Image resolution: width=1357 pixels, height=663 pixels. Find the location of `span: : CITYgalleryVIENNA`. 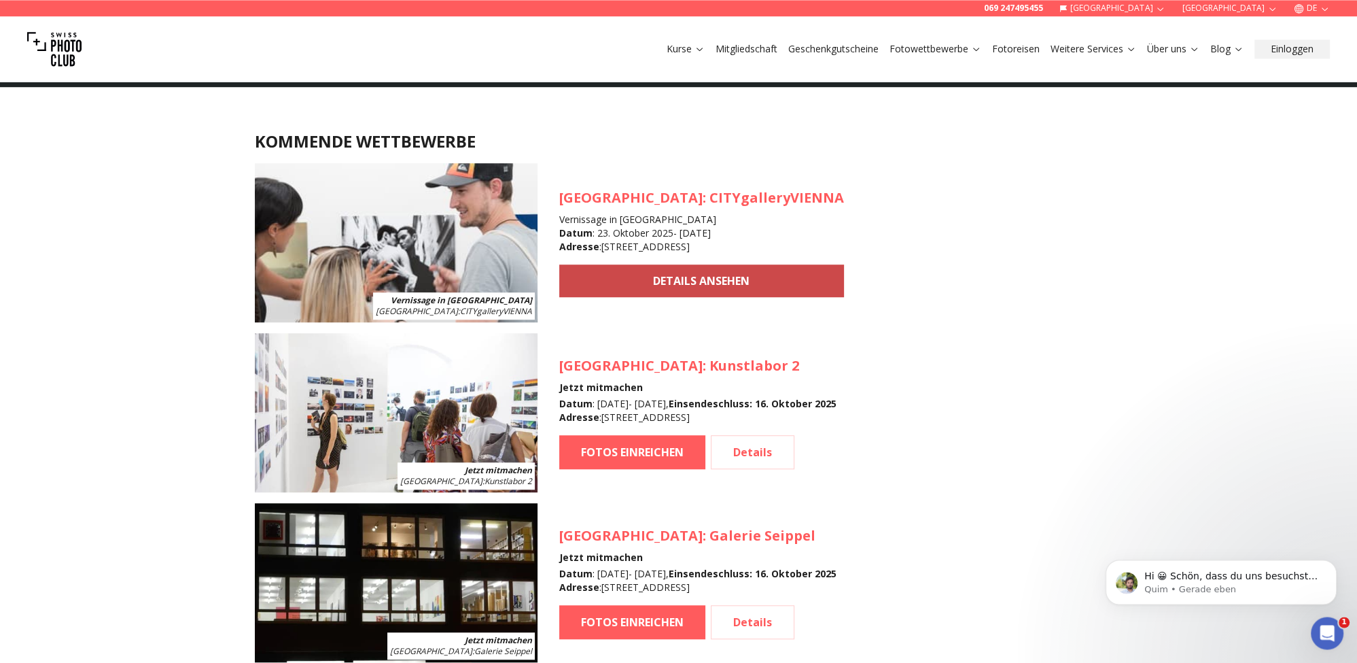

span: : CITYgalleryVIENNA is located at coordinates (454, 311).